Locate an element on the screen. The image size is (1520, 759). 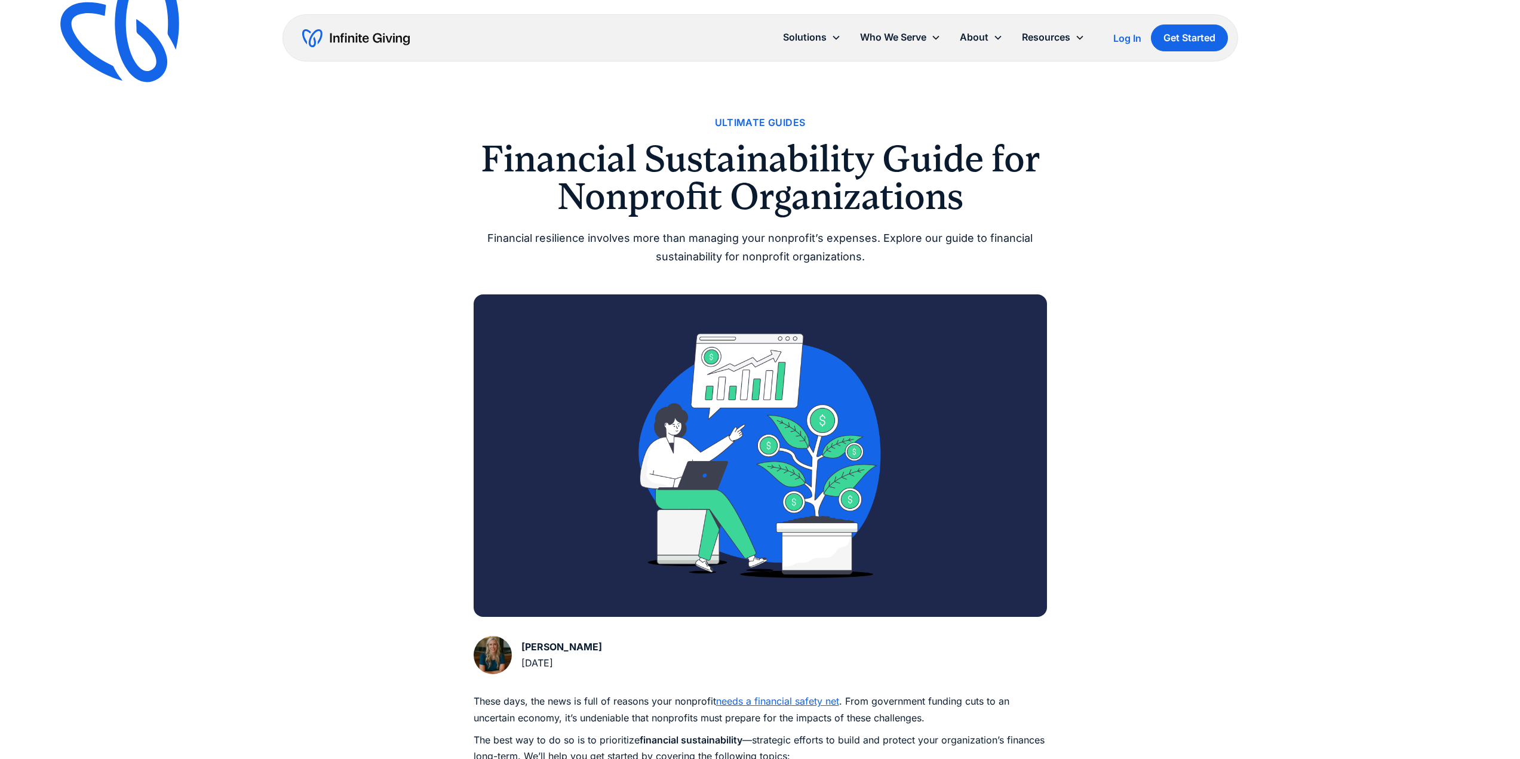
a: Ultimate Guides is located at coordinates (761, 122).